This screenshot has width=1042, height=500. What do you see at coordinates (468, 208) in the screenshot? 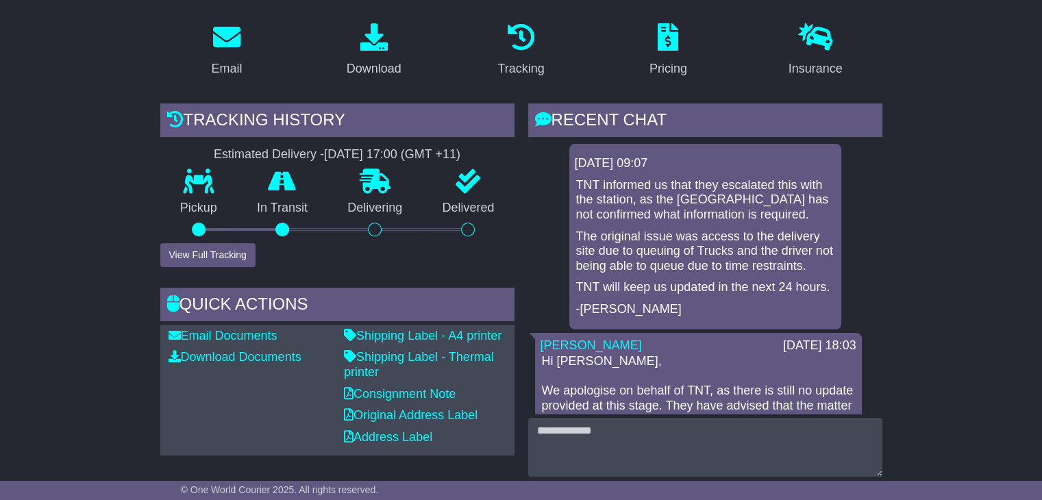
I see `p: Delivered` at bounding box center [468, 208].